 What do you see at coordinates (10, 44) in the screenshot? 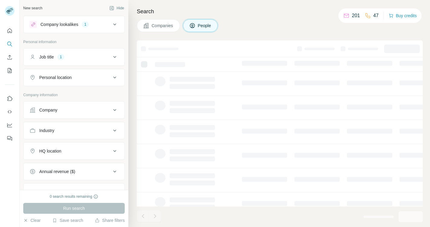
I see `button: Search` at bounding box center [10, 44].